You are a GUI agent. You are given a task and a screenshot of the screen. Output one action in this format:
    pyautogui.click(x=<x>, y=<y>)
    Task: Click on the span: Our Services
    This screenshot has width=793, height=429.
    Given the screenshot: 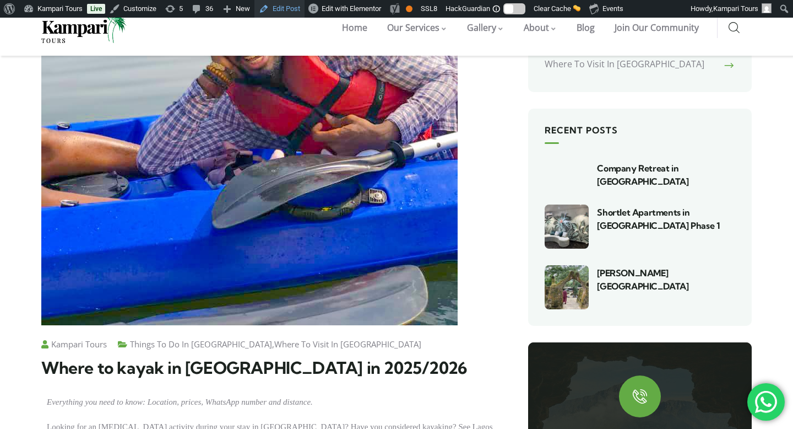 What is the action you would take?
    pyautogui.click(x=413, y=28)
    